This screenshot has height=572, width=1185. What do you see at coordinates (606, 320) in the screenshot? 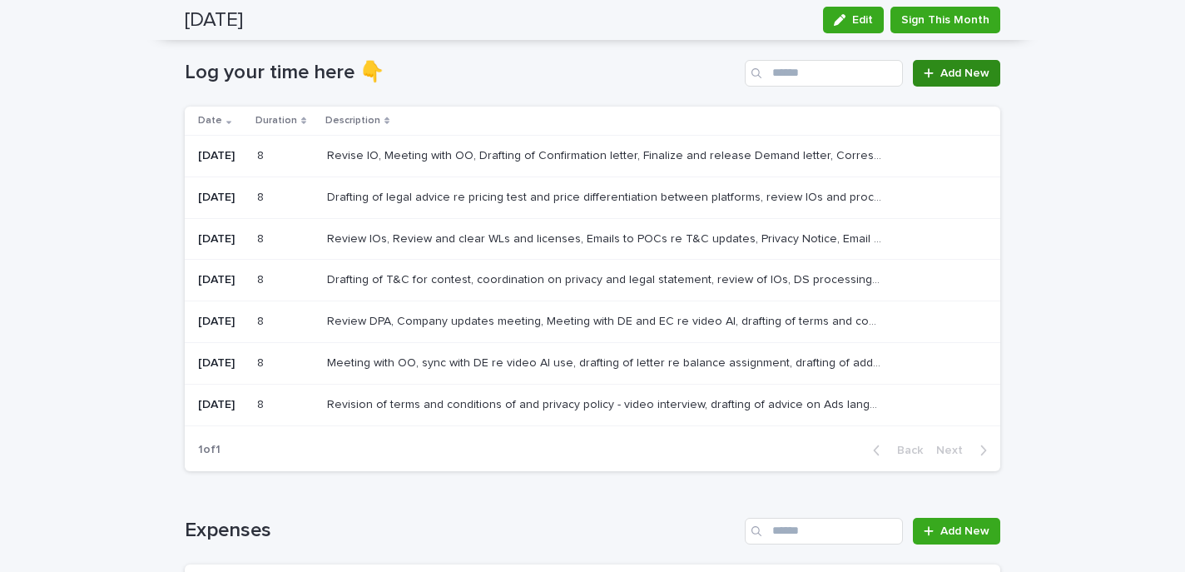
I see `p: Review DPA, Company updates meeting, Meeting with DE and EC re video AI, drafting of terms and co...` at bounding box center [606, 320].